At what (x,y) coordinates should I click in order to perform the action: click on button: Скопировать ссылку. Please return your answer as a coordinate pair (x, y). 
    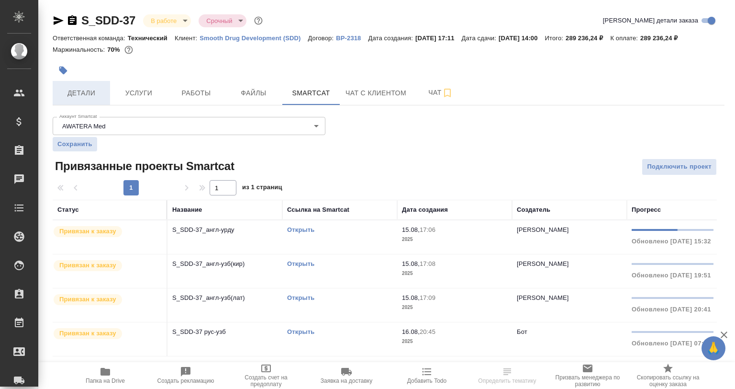
    Looking at the image, I should click on (72, 21).